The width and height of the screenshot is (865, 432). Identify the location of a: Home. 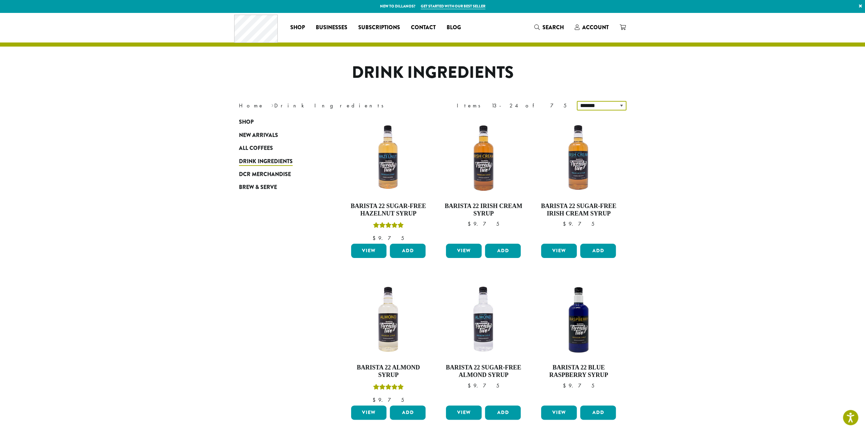
(251, 105).